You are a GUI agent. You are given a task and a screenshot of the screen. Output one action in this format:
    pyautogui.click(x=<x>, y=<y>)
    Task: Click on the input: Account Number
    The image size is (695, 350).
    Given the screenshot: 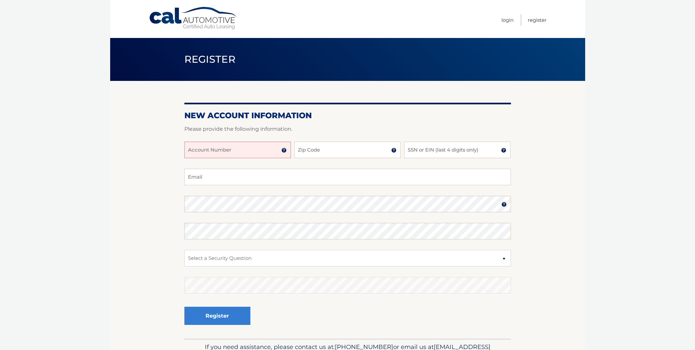 What is the action you would take?
    pyautogui.click(x=238, y=150)
    